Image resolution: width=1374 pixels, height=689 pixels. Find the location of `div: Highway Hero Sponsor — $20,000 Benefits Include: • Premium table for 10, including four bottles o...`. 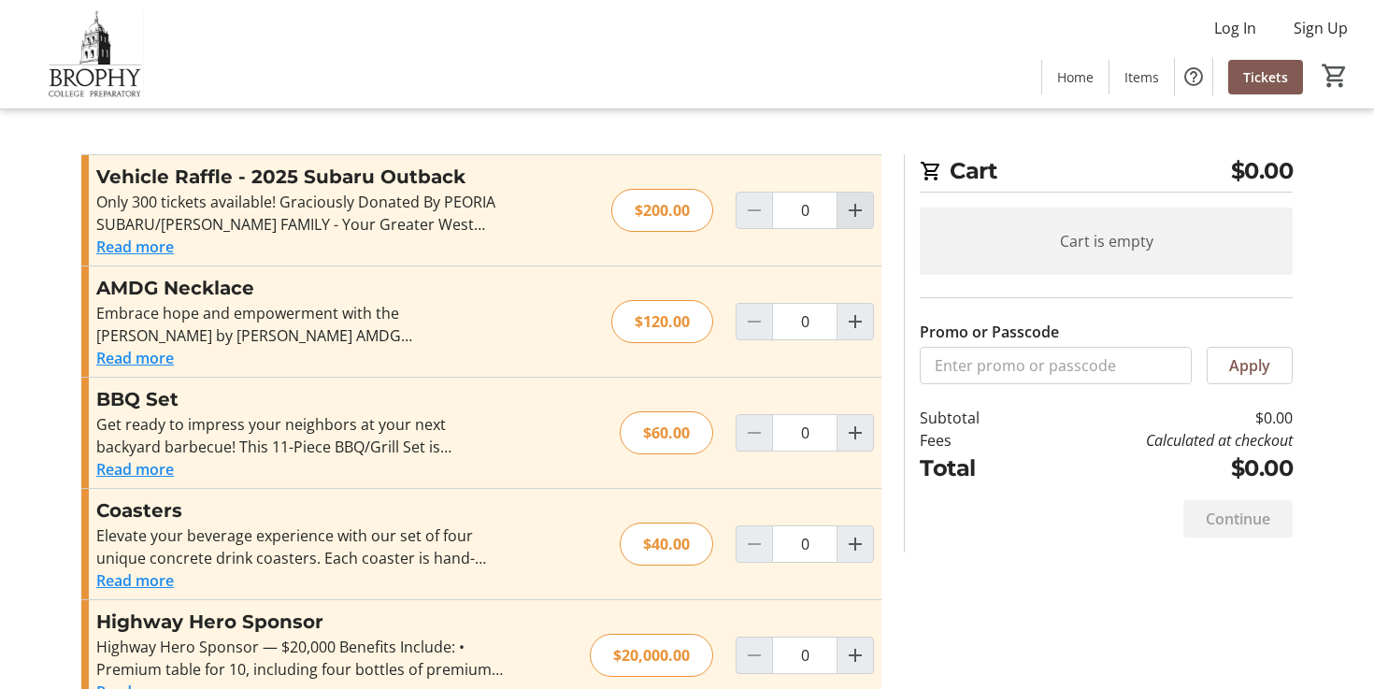

div: Highway Hero Sponsor — $20,000 Benefits Include: • Premium table for 10, including four bottles o... is located at coordinates (300, 658).